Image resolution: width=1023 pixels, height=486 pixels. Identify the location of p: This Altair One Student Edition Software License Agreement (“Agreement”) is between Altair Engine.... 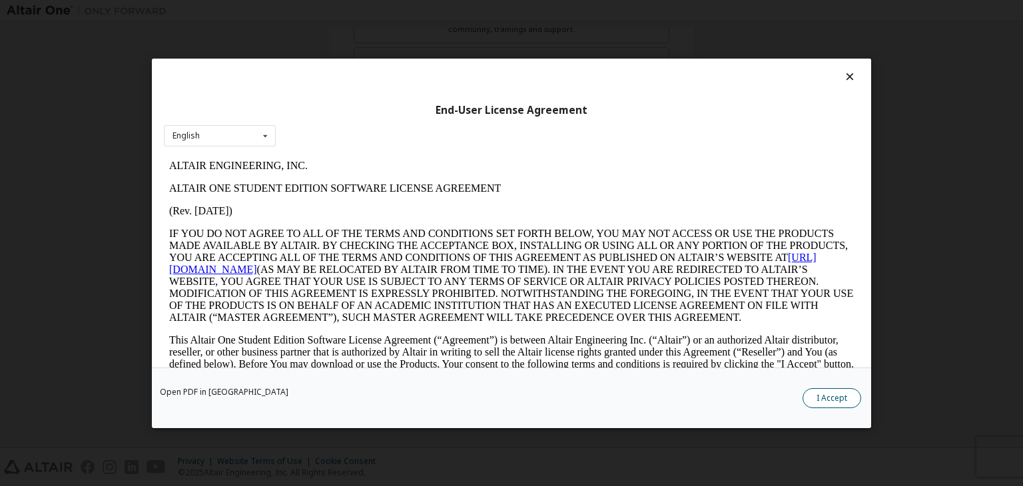
(348, 204).